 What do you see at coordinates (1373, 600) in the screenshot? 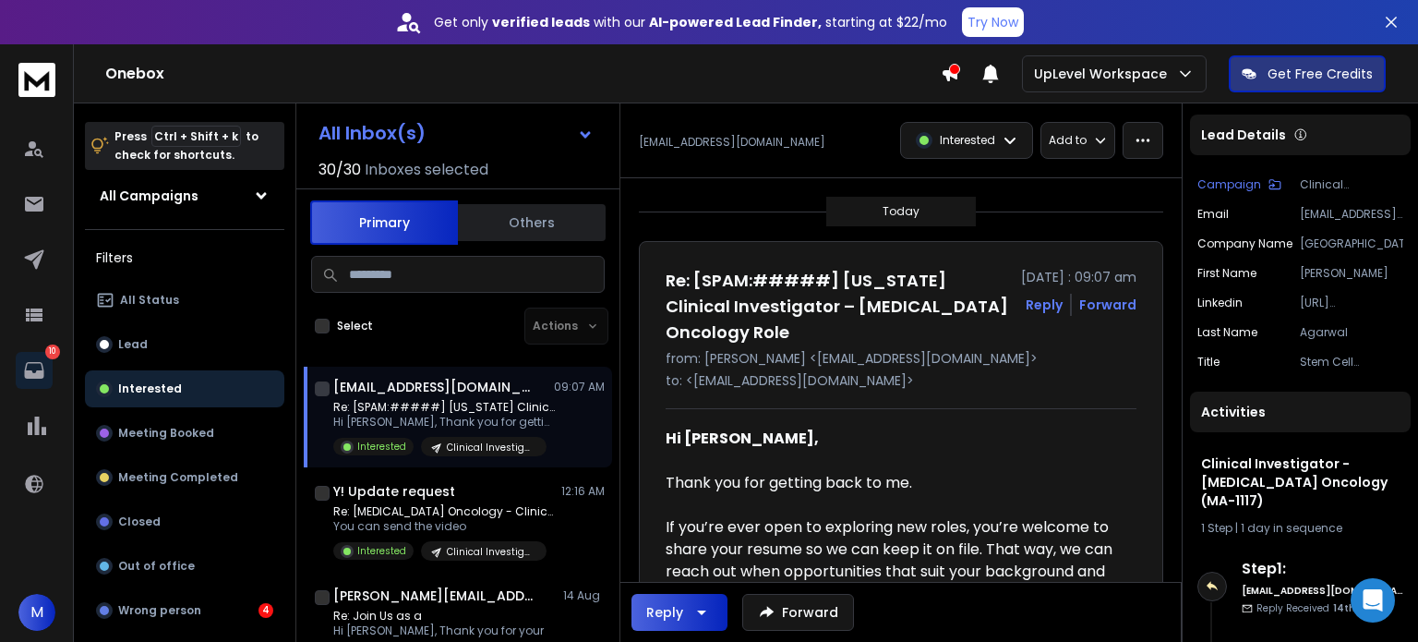
I see `div: Open Intercom Messenger` at bounding box center [1373, 600].